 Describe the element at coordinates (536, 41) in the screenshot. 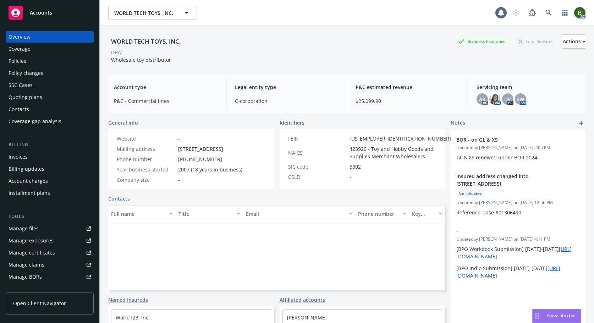

I see `div: Total Rewards` at that location.